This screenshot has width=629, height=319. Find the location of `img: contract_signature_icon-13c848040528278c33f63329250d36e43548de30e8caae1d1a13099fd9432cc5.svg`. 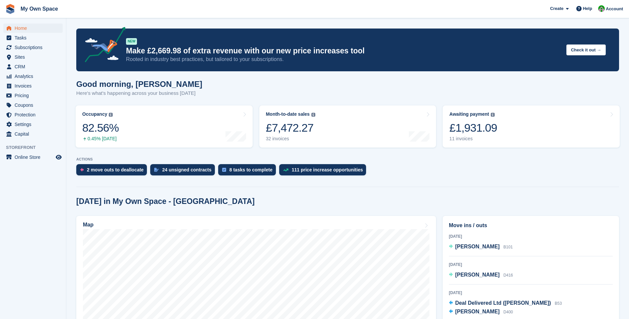

img: contract_signature_icon-13c848040528278c33f63329250d36e43548de30e8caae1d1a13099fd9432cc5.svg is located at coordinates (157, 170).